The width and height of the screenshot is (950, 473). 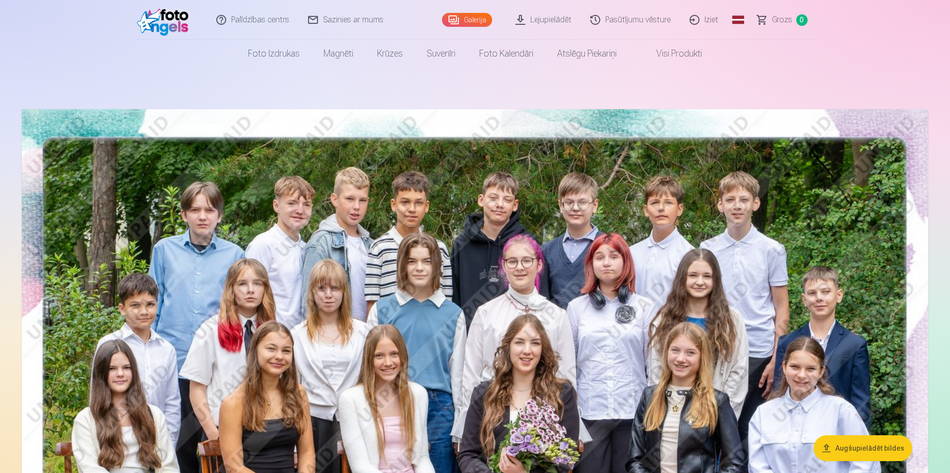 What do you see at coordinates (338, 54) in the screenshot?
I see `a: Magnēti` at bounding box center [338, 54].